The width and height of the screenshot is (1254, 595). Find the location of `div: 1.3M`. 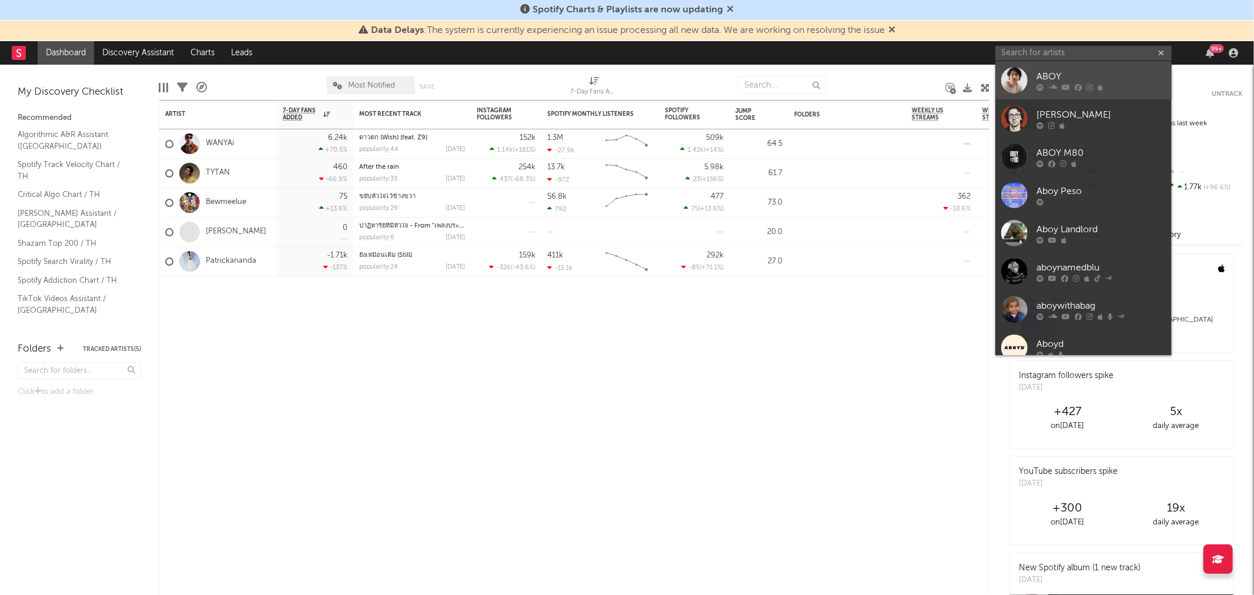

div: 1.3M is located at coordinates (555, 138).